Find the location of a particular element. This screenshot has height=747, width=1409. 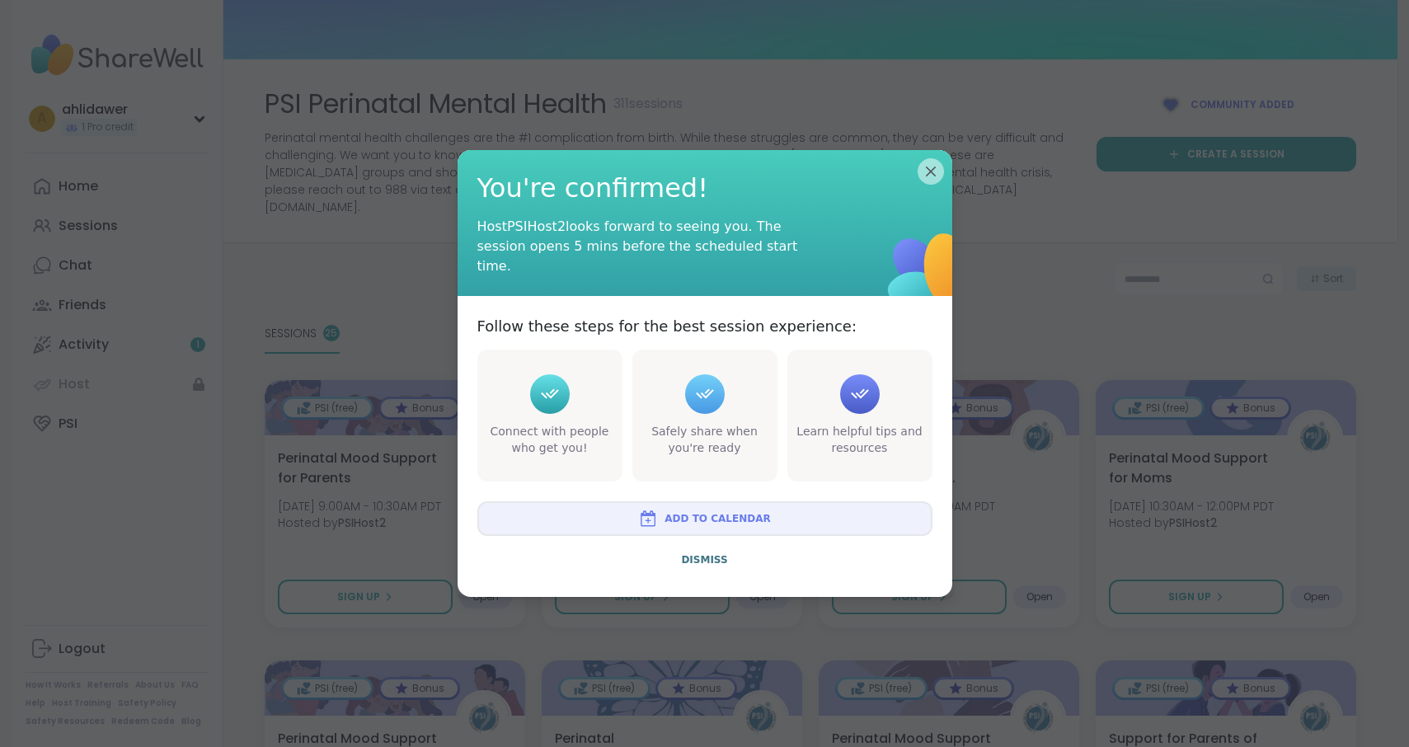

div: Safely share when you're ready is located at coordinates (705, 440).